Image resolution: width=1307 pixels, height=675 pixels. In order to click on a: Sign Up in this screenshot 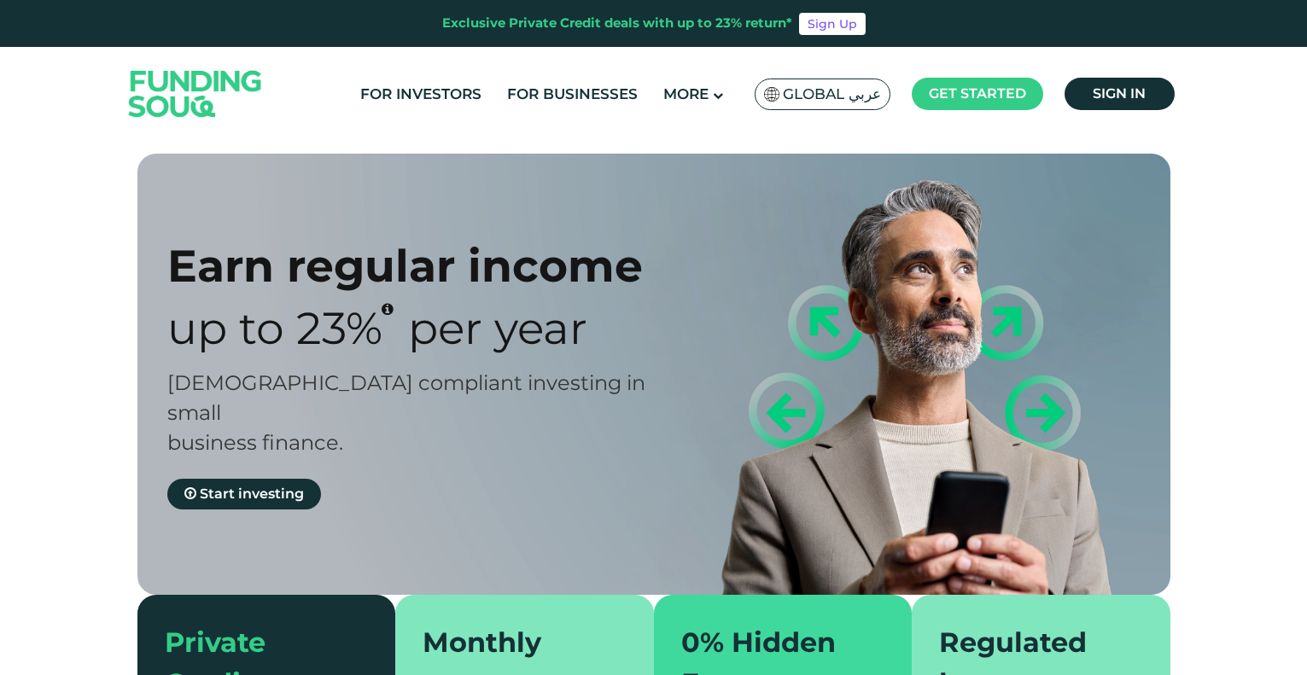, I will do `click(832, 24)`.